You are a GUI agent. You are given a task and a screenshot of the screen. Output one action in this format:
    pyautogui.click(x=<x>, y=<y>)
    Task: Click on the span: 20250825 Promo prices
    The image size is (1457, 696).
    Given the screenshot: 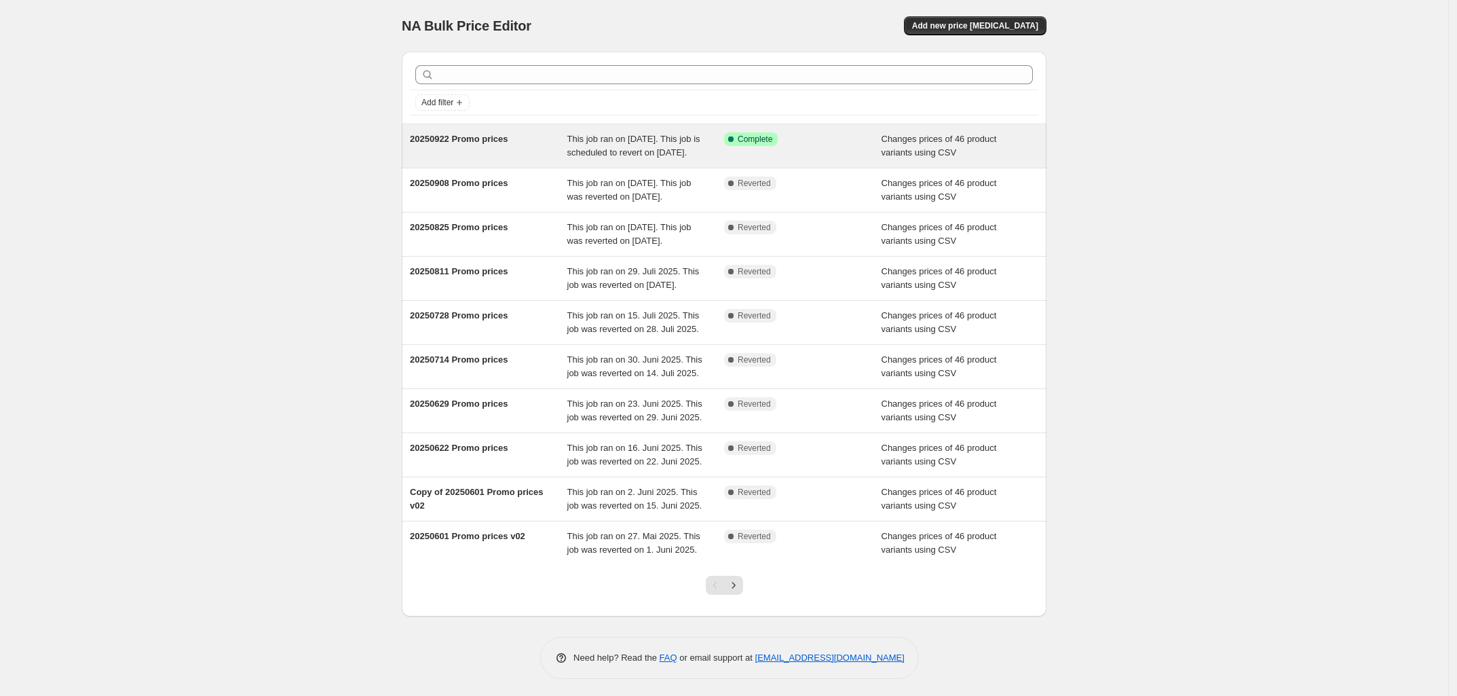 What is the action you would take?
    pyautogui.click(x=459, y=227)
    